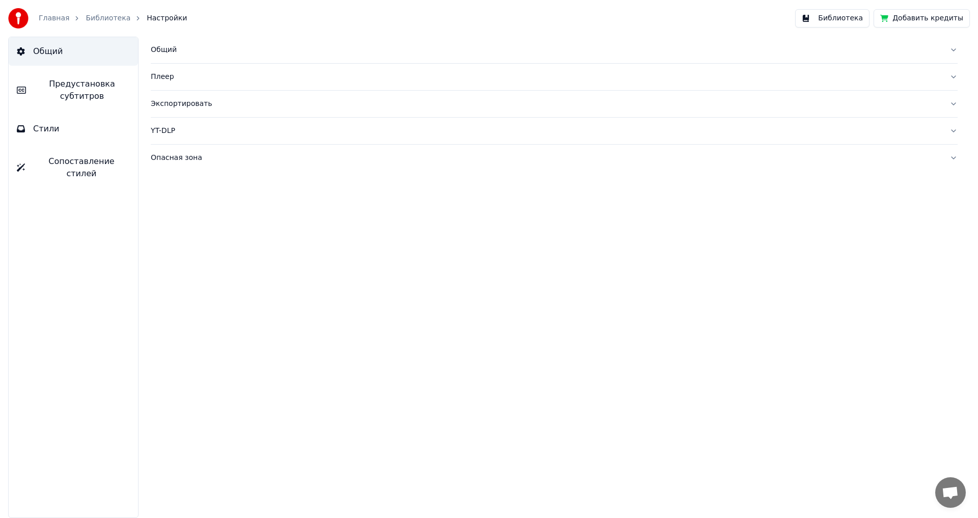  What do you see at coordinates (546, 158) in the screenshot?
I see `div: Опасная зона` at bounding box center [546, 158].